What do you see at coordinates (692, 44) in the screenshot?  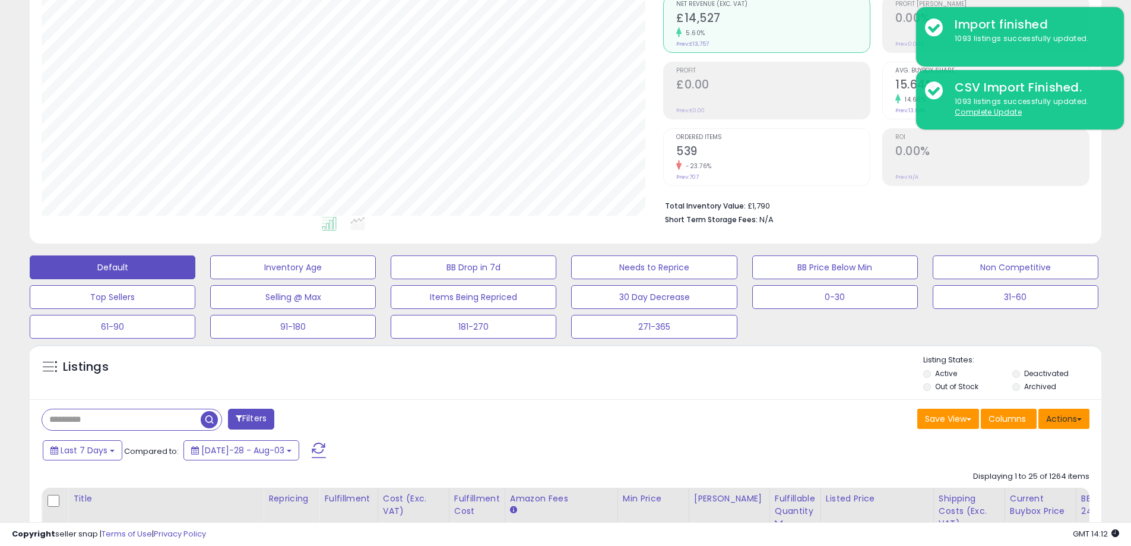 I see `small: Prev: £13,757` at bounding box center [692, 44].